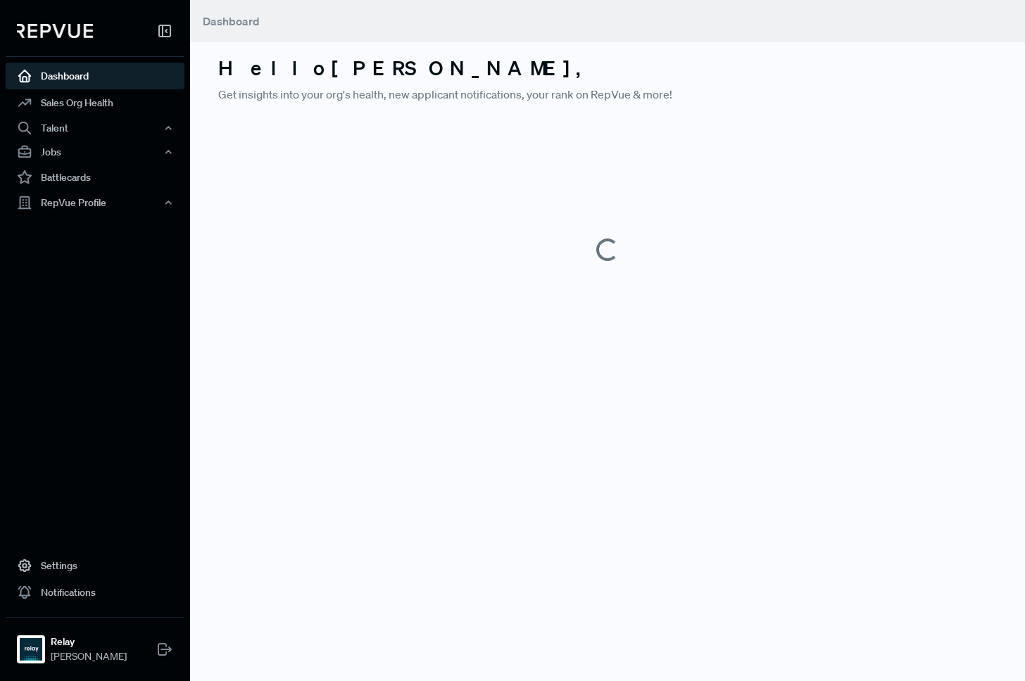  Describe the element at coordinates (55, 31) in the screenshot. I see `img: RepVue` at that location.